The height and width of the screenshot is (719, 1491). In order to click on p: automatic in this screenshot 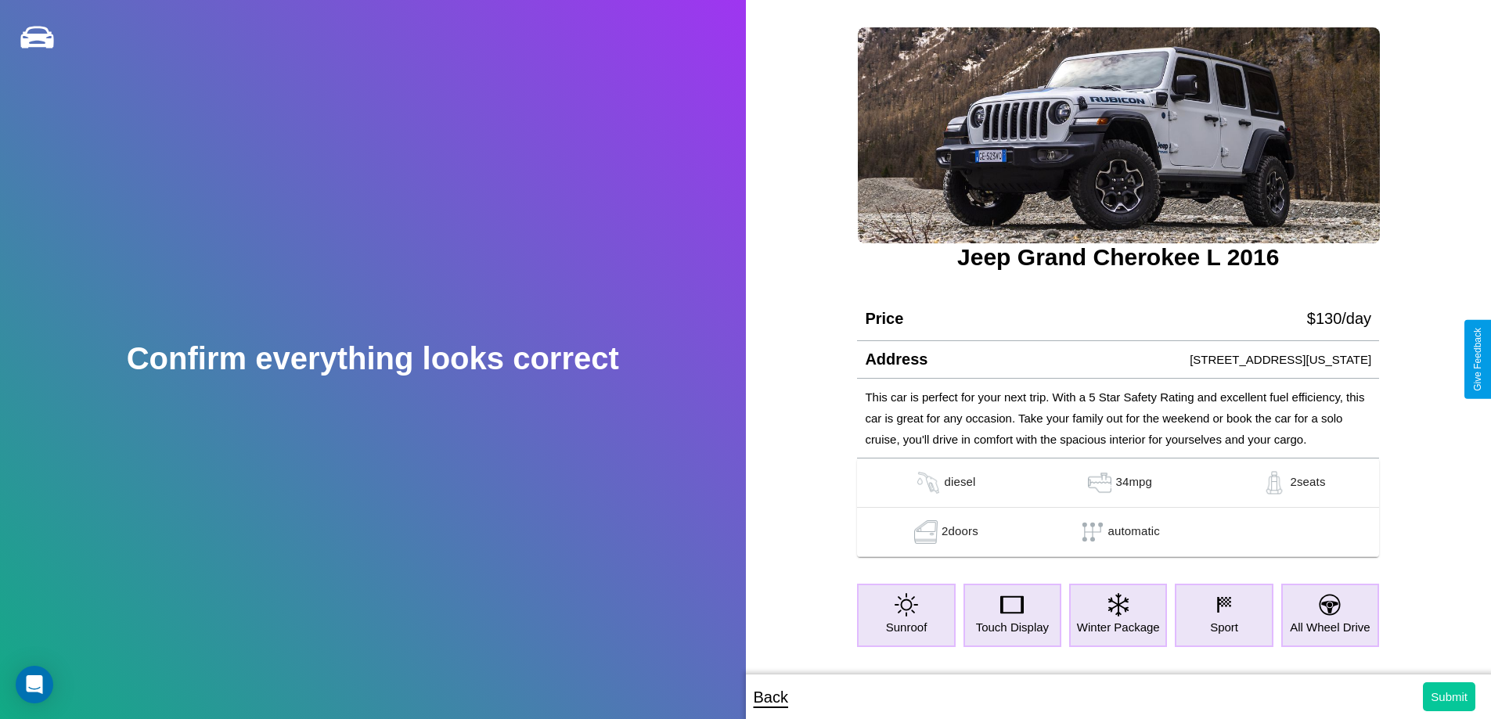, I will do `click(1134, 532)`.